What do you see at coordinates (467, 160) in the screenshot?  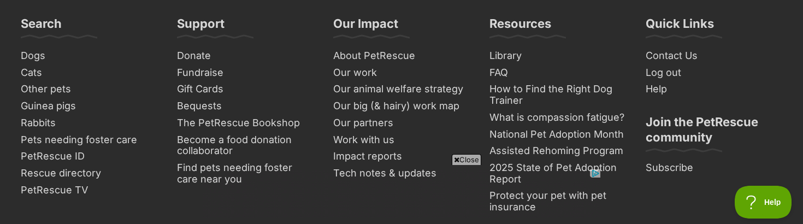 I see `span: Close` at bounding box center [467, 160].